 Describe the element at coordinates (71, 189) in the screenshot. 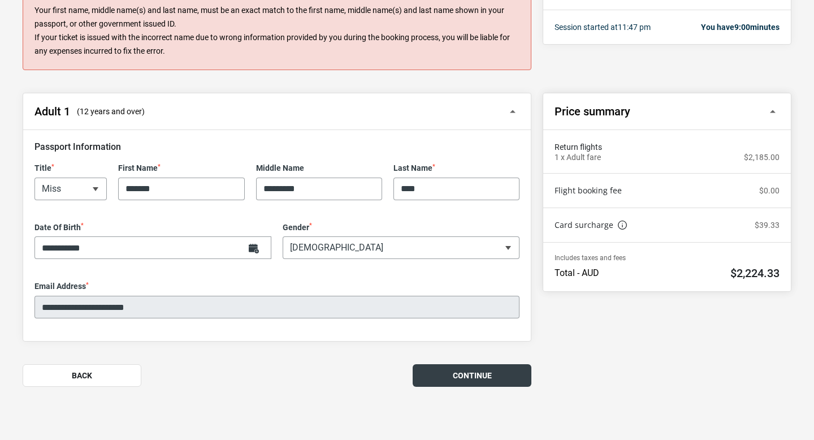

I see `span: Miss` at that location.